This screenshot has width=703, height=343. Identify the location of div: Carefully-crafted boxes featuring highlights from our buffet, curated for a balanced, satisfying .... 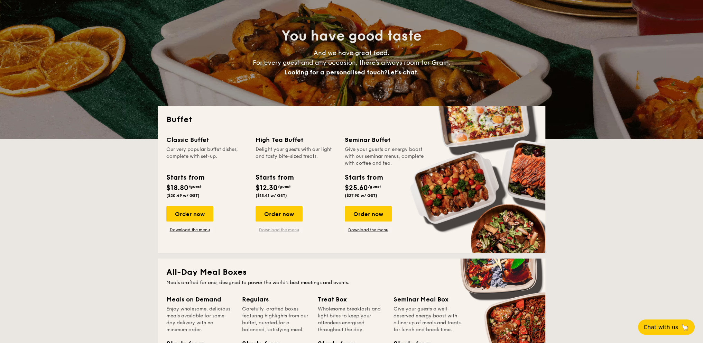
(276, 319).